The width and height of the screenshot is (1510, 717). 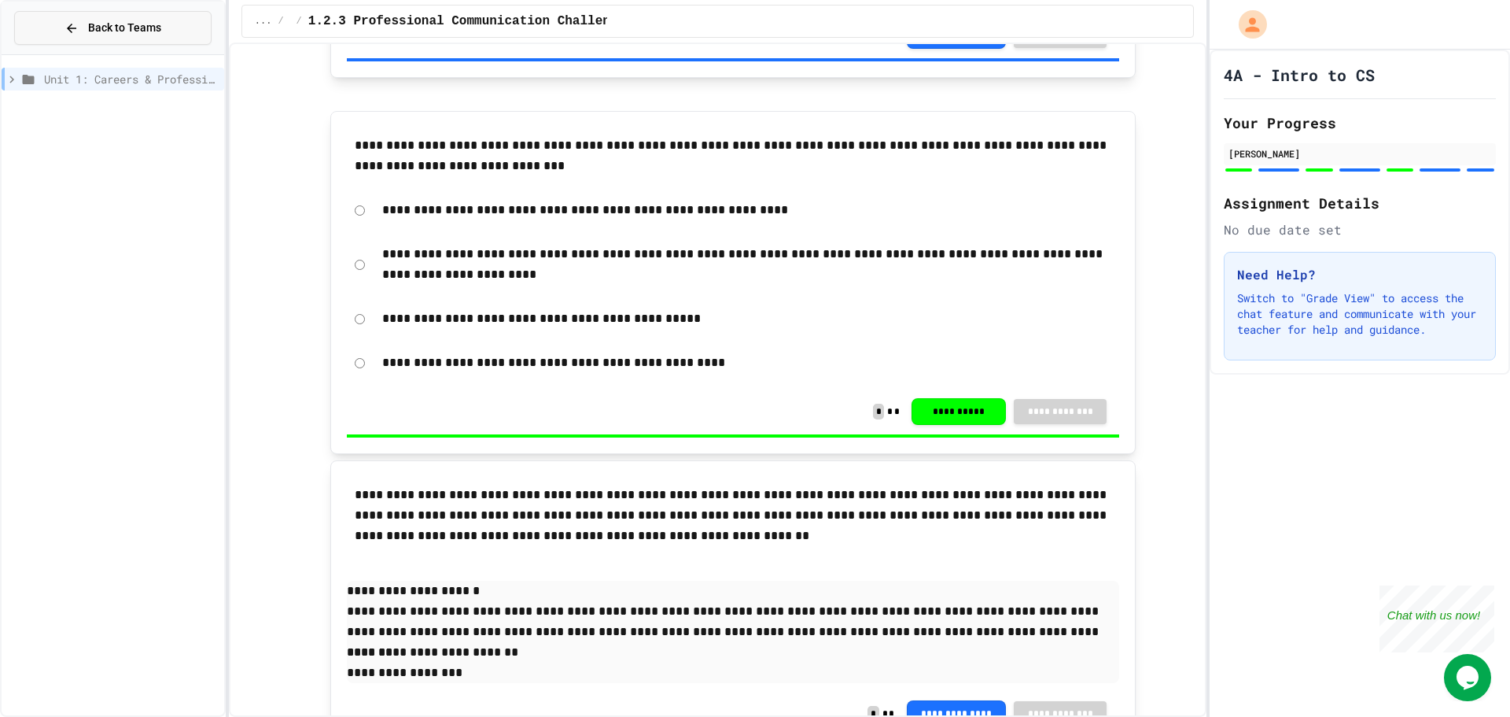 What do you see at coordinates (466, 21) in the screenshot?
I see `span: 1.2.3 Professional Communication Challenge` at bounding box center [466, 21].